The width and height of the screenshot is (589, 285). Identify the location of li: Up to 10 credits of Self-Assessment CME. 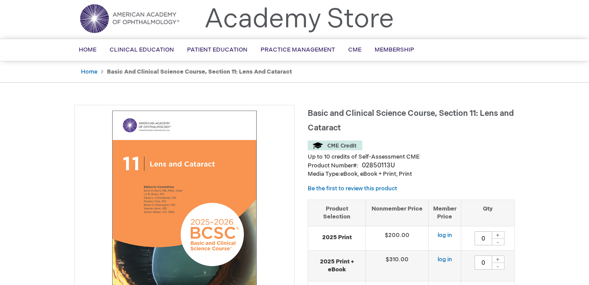
(411, 157).